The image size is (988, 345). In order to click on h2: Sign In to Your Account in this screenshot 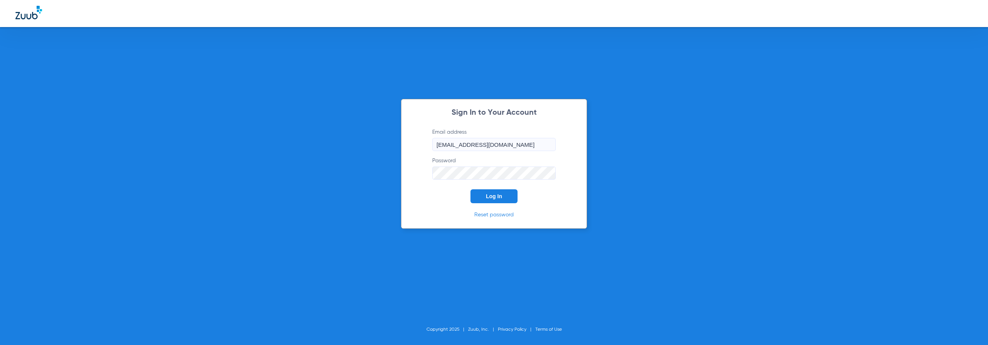, I will do `click(494, 113)`.